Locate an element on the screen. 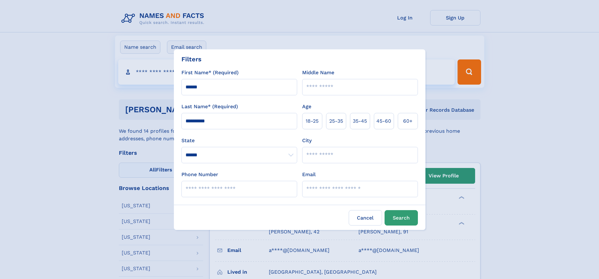 The height and width of the screenshot is (279, 599). label: State is located at coordinates (239, 141).